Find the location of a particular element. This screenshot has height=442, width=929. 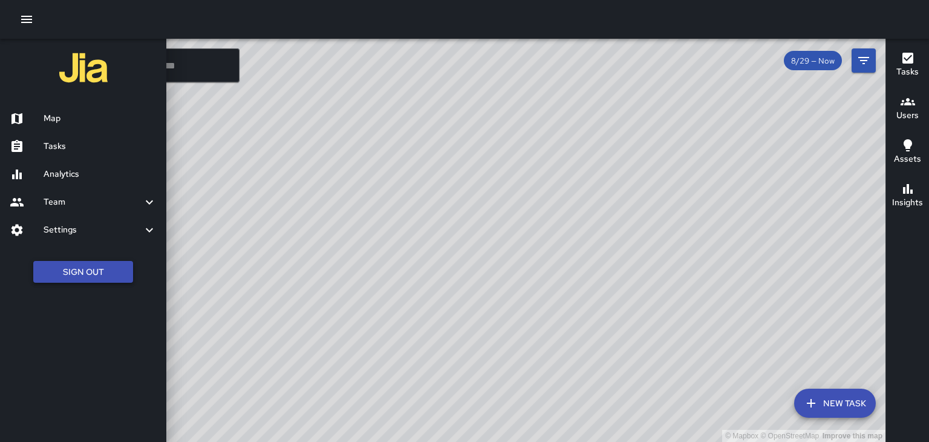

h6: Users is located at coordinates (907, 116).